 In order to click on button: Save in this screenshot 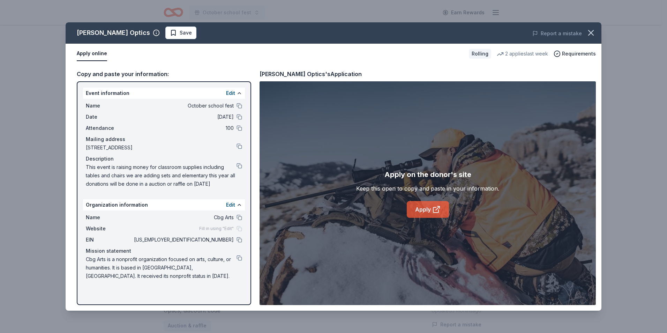, I will do `click(181, 33)`.